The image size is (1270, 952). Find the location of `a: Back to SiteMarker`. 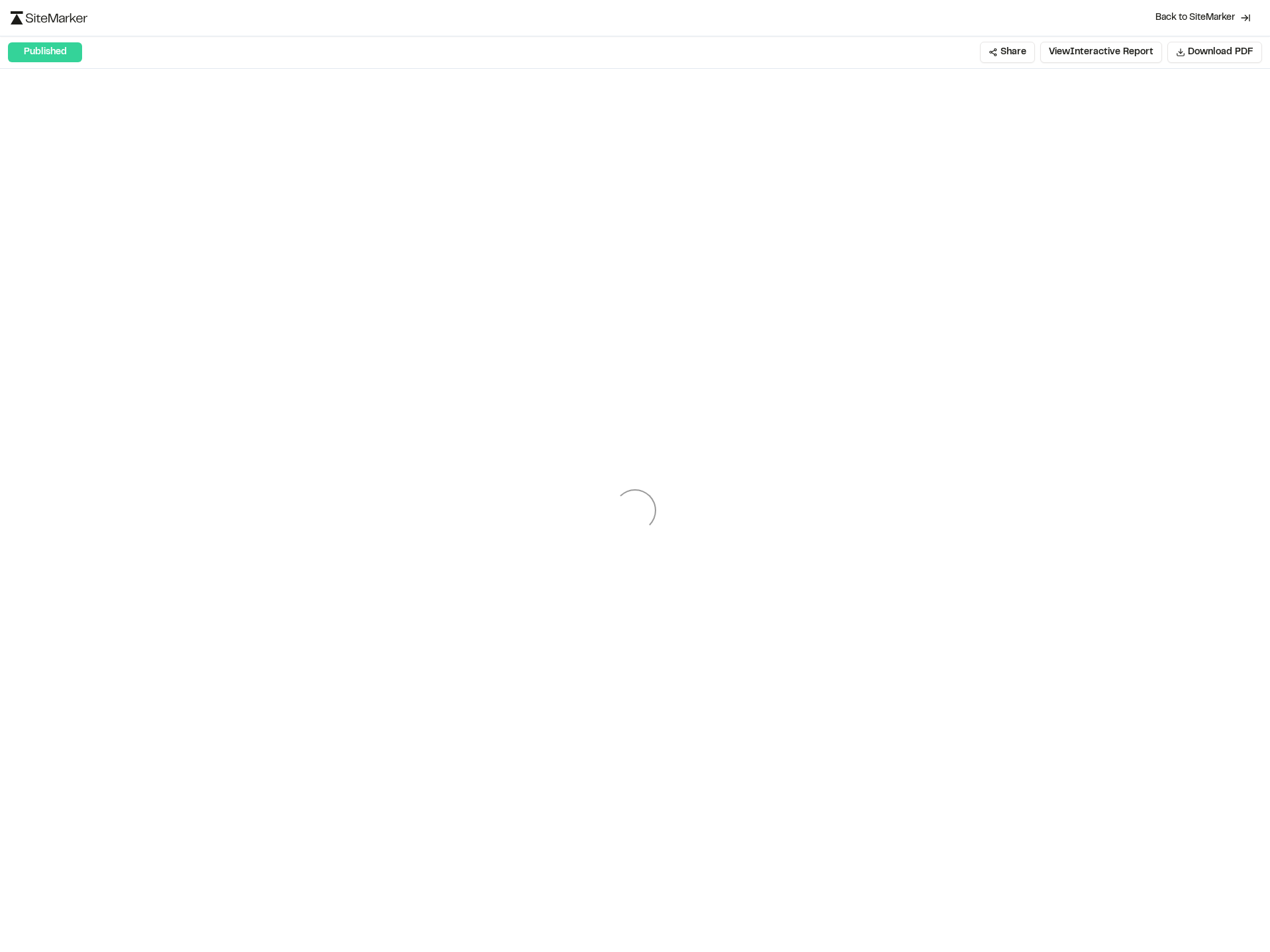

a: Back to SiteMarker is located at coordinates (1204, 18).